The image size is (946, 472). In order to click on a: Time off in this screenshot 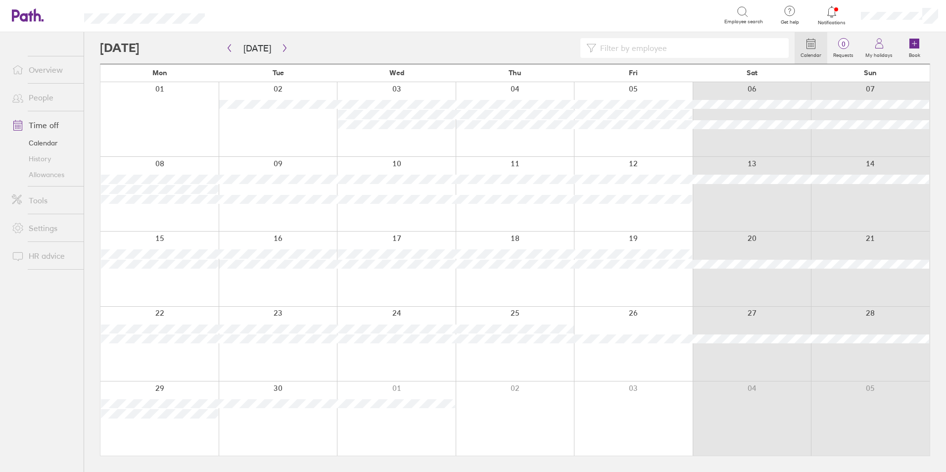, I will do `click(44, 125)`.